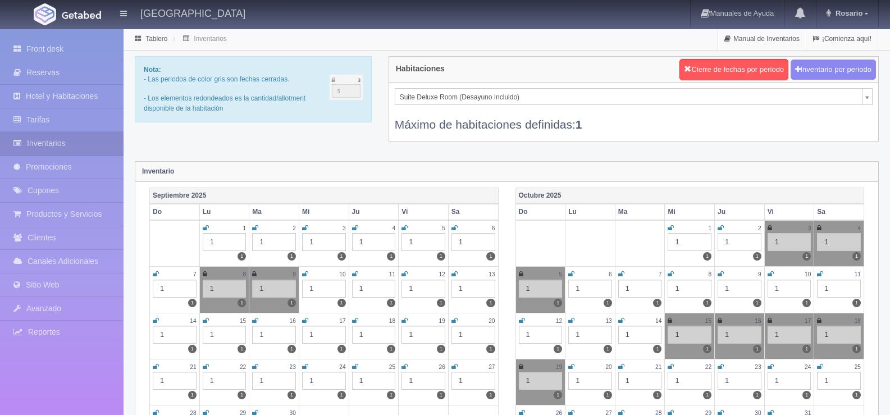 The height and width of the screenshot is (415, 890). I want to click on small: 6, so click(610, 274).